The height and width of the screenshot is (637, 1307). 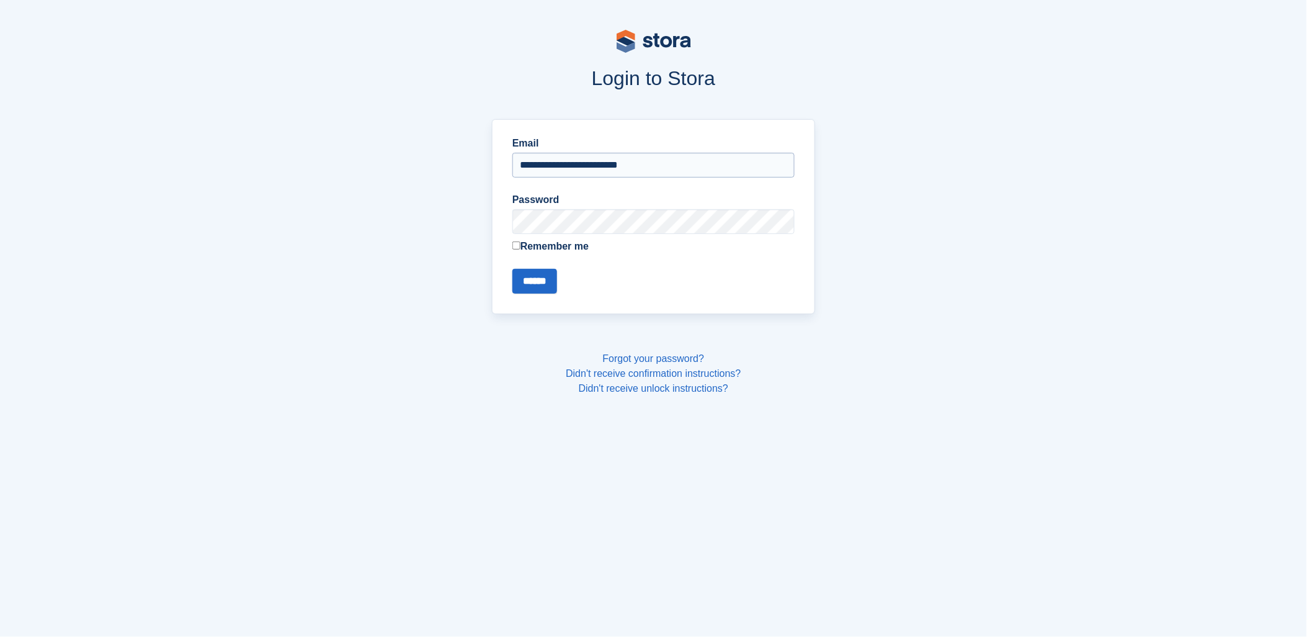 What do you see at coordinates (653, 200) in the screenshot?
I see `label: Password` at bounding box center [653, 200].